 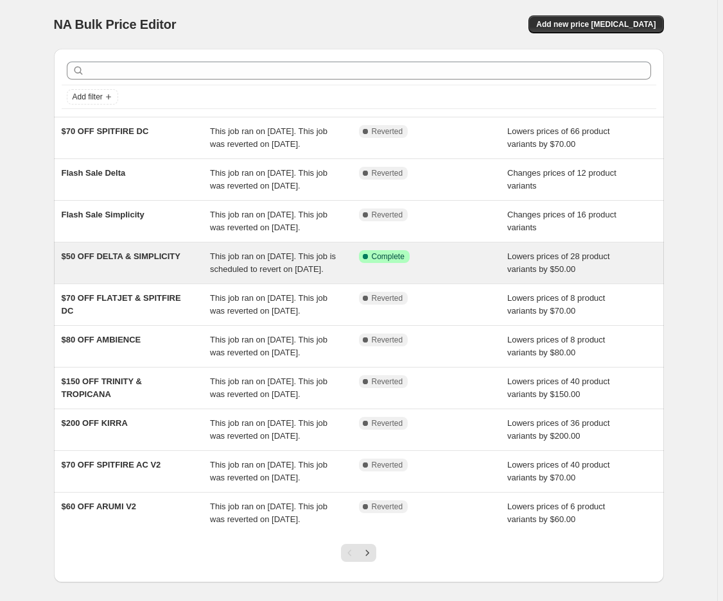 I want to click on span: Lowers prices of 28 product variants by $50.00, so click(x=558, y=263).